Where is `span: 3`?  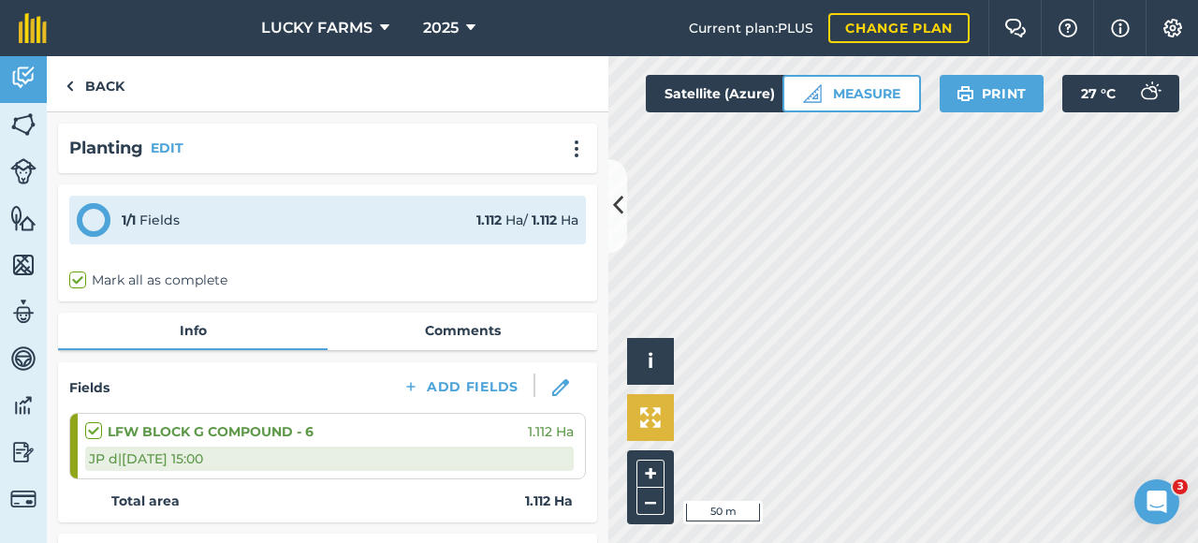
span: 3 is located at coordinates (1181, 487).